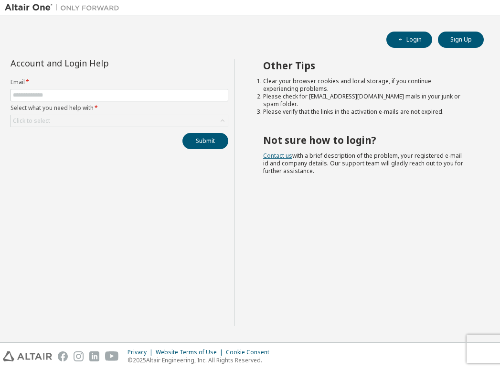  Describe the element at coordinates (141, 352) in the screenshot. I see `div: Privacy` at that location.